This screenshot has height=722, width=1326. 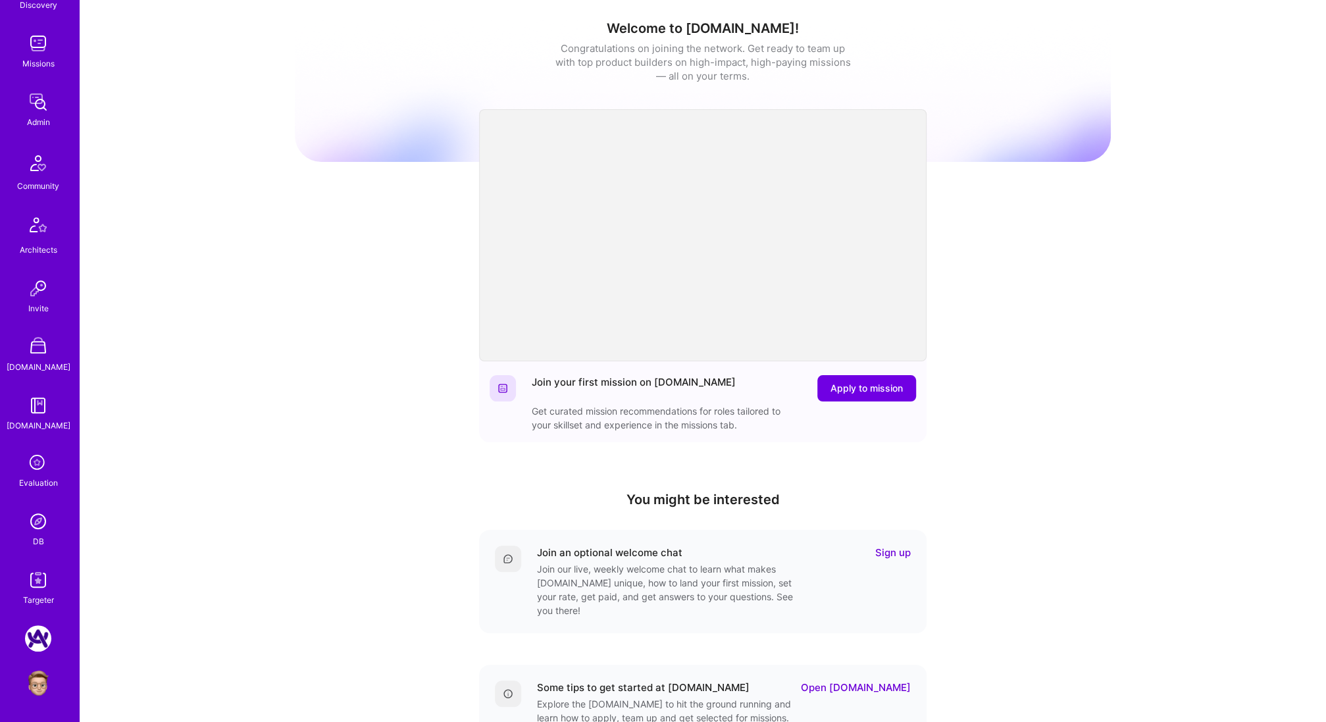 What do you see at coordinates (38, 249) in the screenshot?
I see `div: Architects` at bounding box center [38, 249].